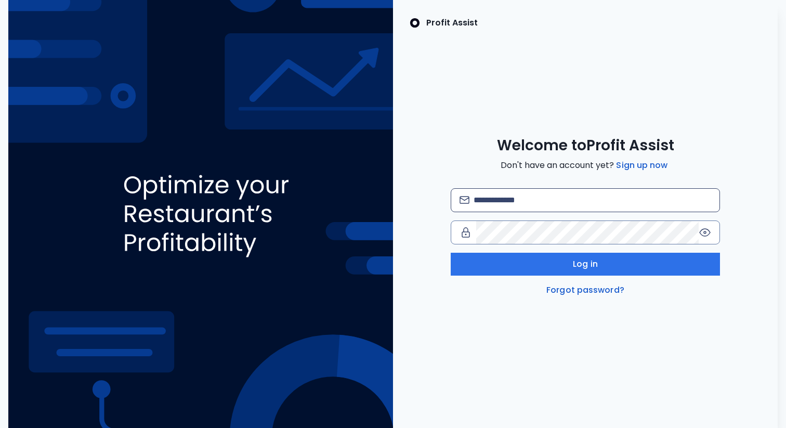  What do you see at coordinates (585, 264) in the screenshot?
I see `span: Log in` at bounding box center [585, 264].